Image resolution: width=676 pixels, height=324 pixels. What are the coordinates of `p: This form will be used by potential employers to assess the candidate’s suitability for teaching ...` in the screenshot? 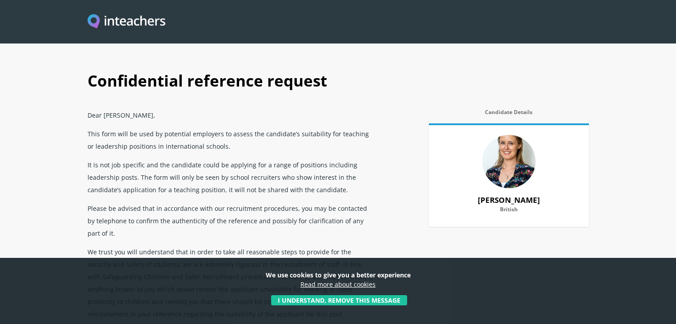 It's located at (231, 140).